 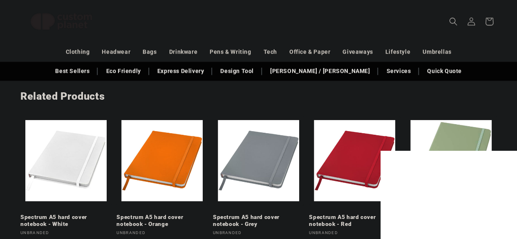 What do you see at coordinates (354, 221) in the screenshot?
I see `a: Spectrum A5 hard cover notebook - Red` at bounding box center [354, 221].